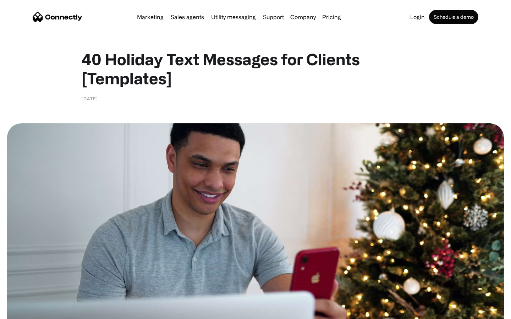 This screenshot has height=319, width=511. I want to click on a: Utility messaging, so click(233, 17).